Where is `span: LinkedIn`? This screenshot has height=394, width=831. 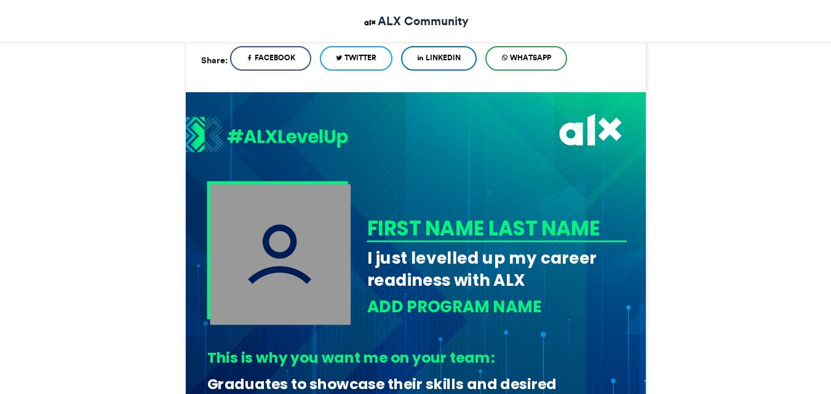 span: LinkedIn is located at coordinates (443, 58).